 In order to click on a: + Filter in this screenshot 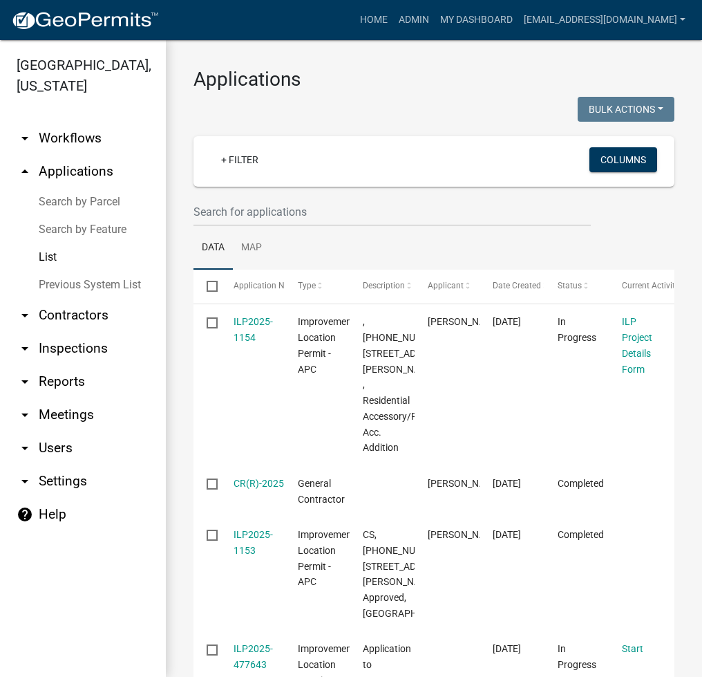, I will do `click(240, 160)`.